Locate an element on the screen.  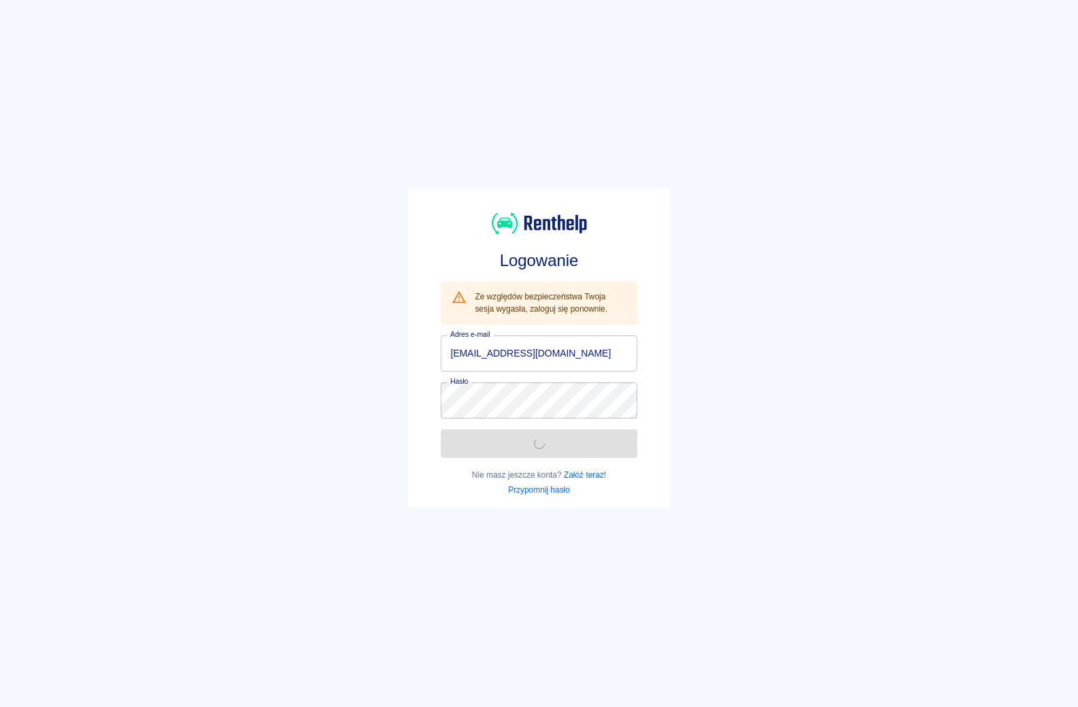
h3: Logowanie is located at coordinates (539, 260).